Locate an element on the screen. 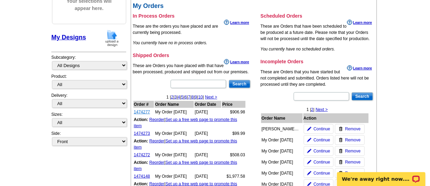 Image resolution: width=430 pixels, height=186 pixels. a: 1474272 is located at coordinates (142, 155).